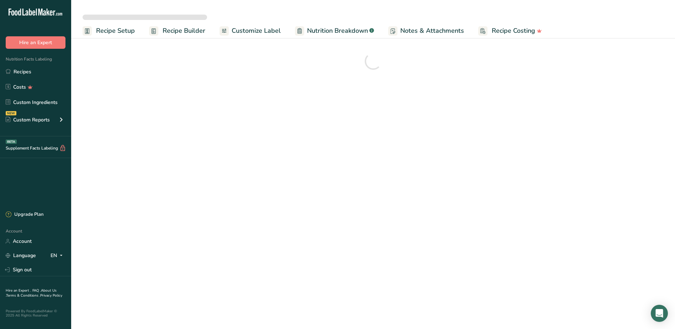 Image resolution: width=675 pixels, height=329 pixels. I want to click on a: Language, so click(21, 255).